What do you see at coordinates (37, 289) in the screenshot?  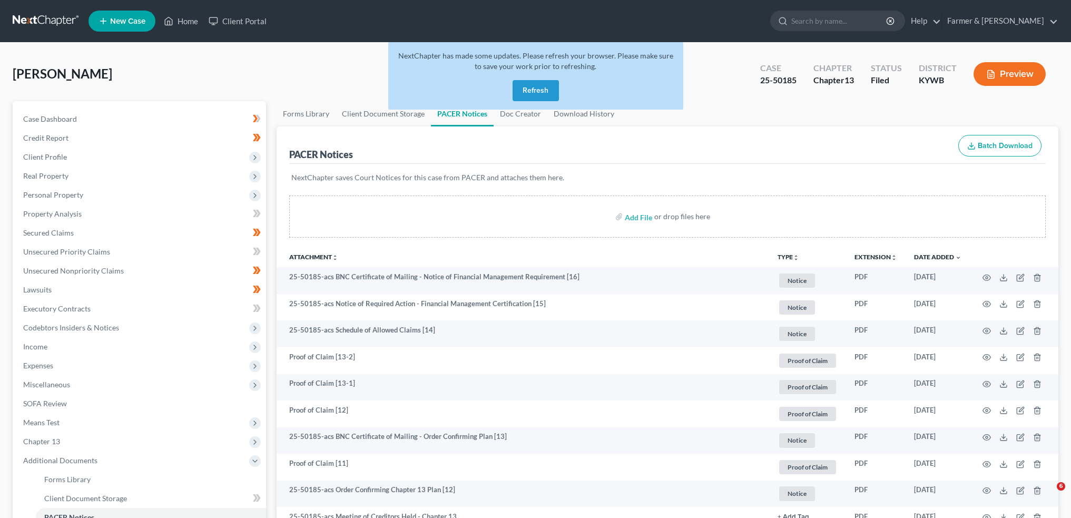 I see `span: Lawsuits` at bounding box center [37, 289].